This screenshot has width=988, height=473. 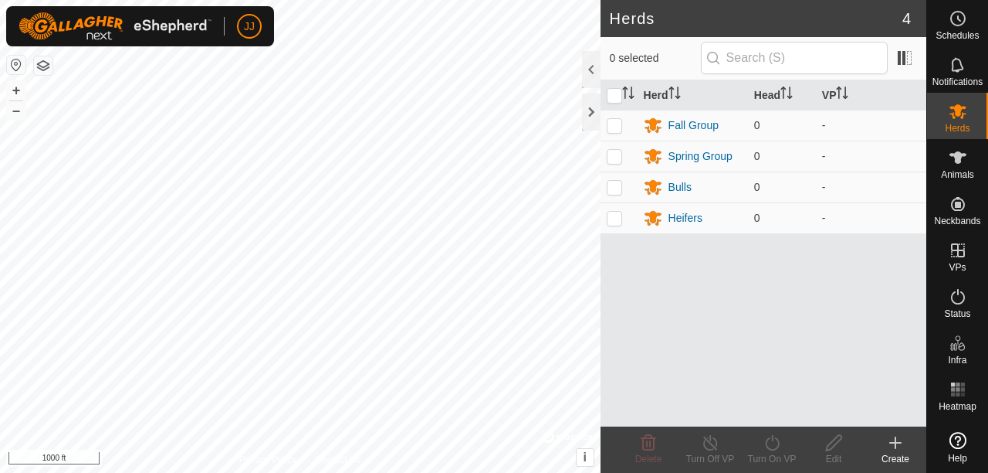 What do you see at coordinates (957, 221) in the screenshot?
I see `span: Neckbands` at bounding box center [957, 221].